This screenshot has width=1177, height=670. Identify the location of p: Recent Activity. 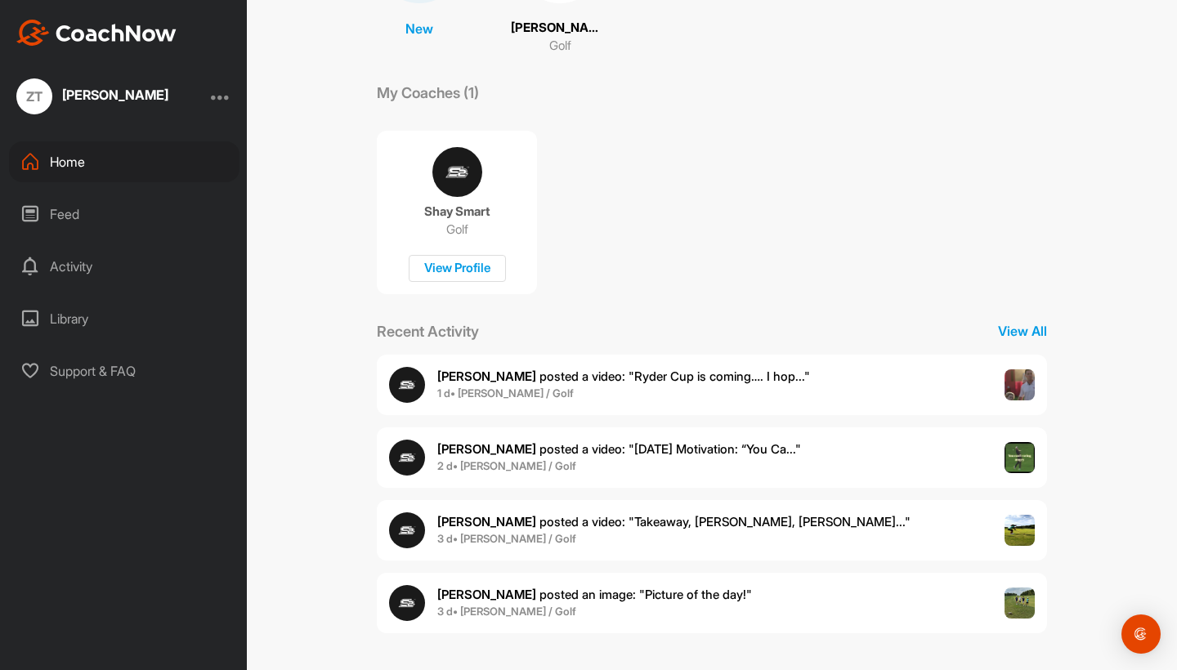
(427, 331).